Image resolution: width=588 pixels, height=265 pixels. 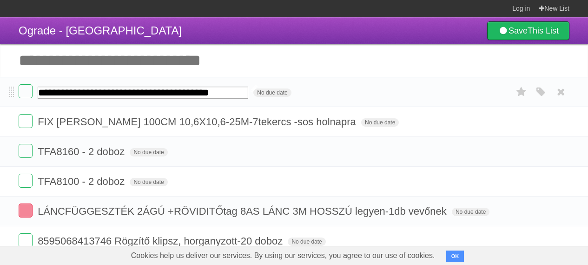 What do you see at coordinates (528, 31) in the screenshot?
I see `a: SaveThis List` at bounding box center [528, 31].